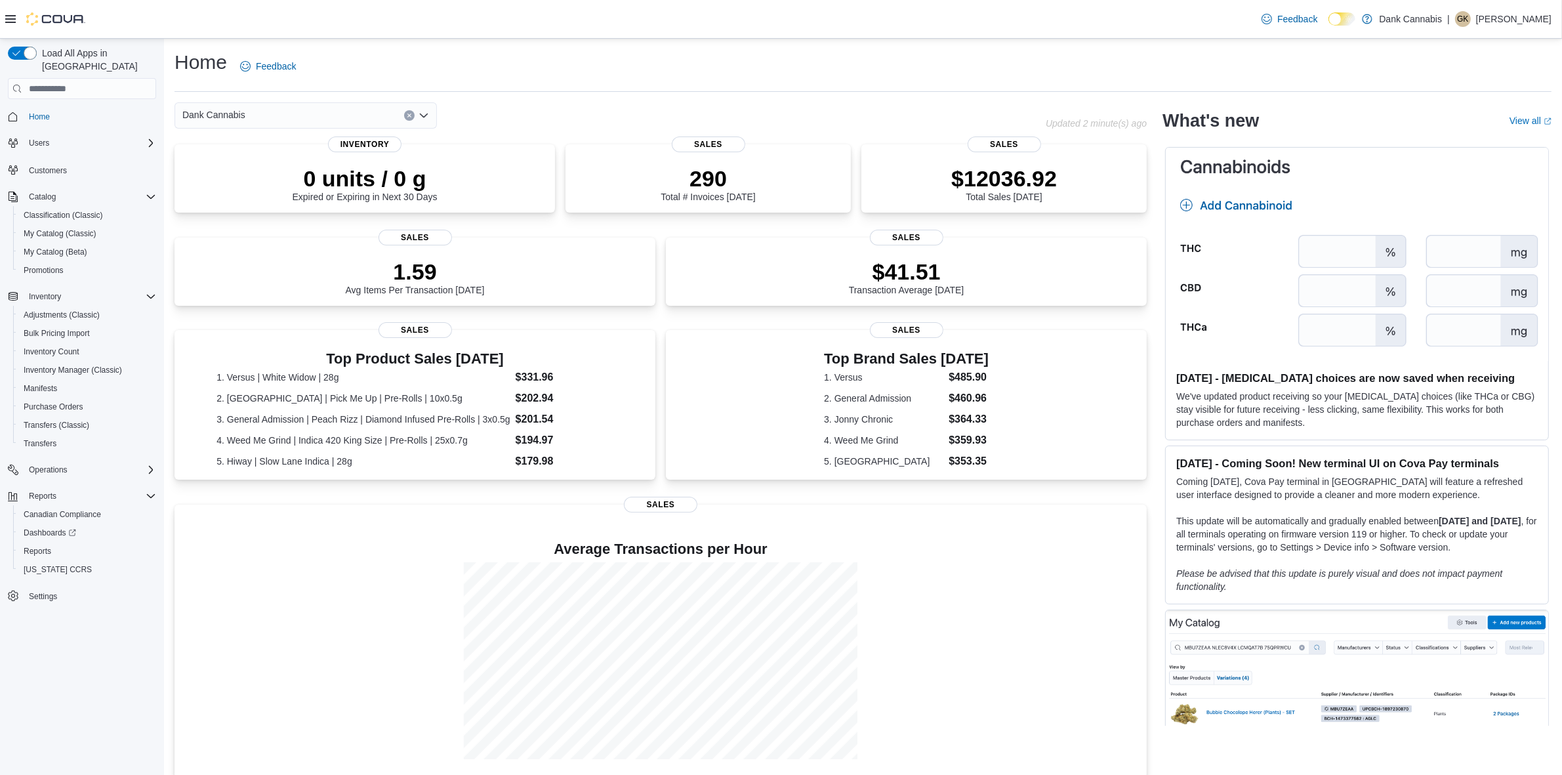 This screenshot has width=1562, height=775. What do you see at coordinates (201, 62) in the screenshot?
I see `h1: Home` at bounding box center [201, 62].